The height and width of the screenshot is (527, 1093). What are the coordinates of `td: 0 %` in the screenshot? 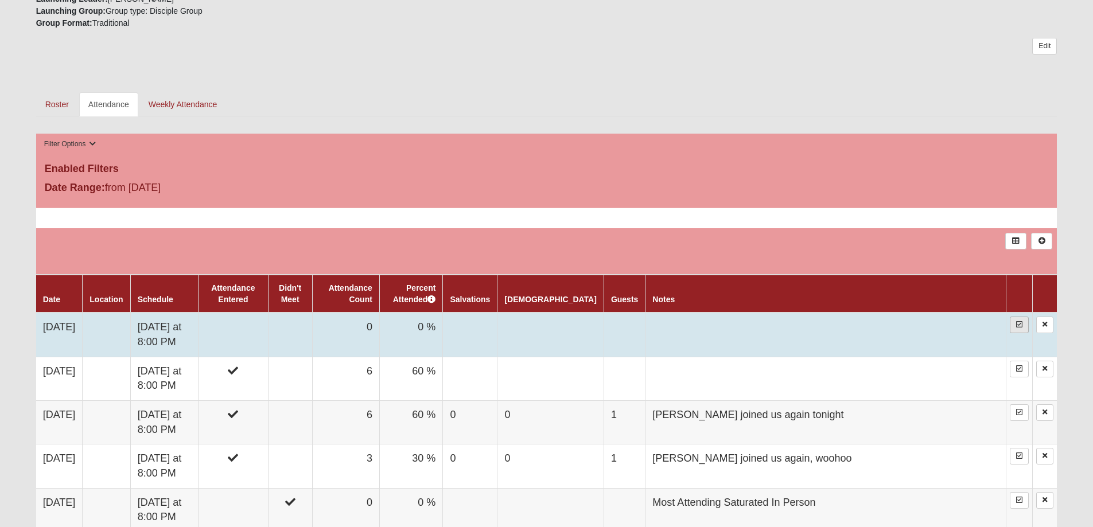 It's located at (411, 335).